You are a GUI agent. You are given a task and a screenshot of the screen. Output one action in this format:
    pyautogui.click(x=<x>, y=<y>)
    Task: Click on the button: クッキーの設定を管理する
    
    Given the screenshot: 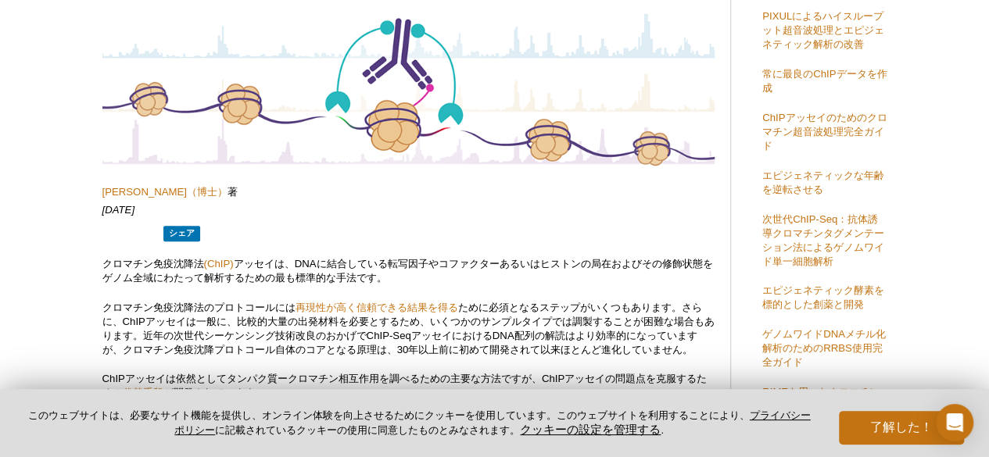 What is the action you would take?
    pyautogui.click(x=590, y=430)
    